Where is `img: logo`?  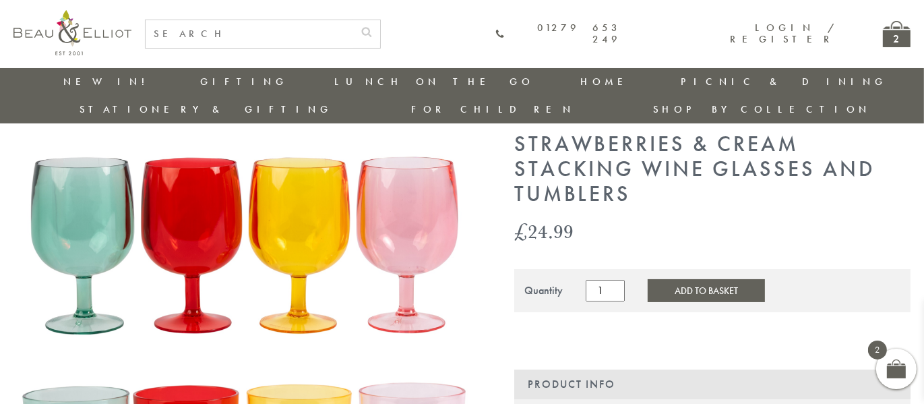
img: logo is located at coordinates (72, 32).